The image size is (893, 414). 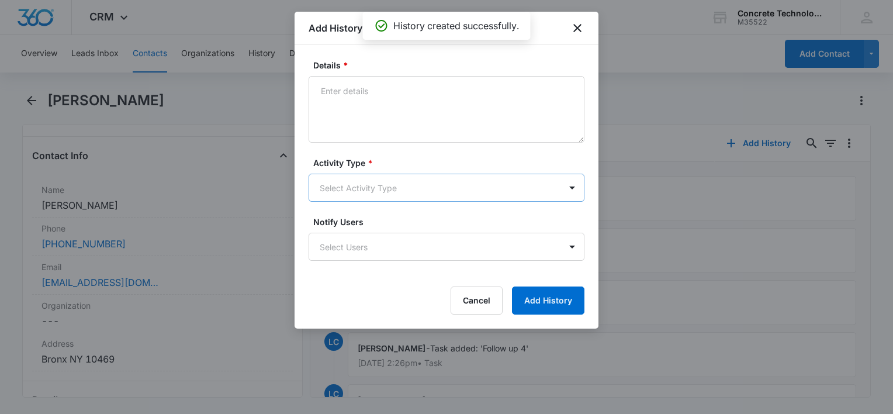 I want to click on button: Add History, so click(x=548, y=301).